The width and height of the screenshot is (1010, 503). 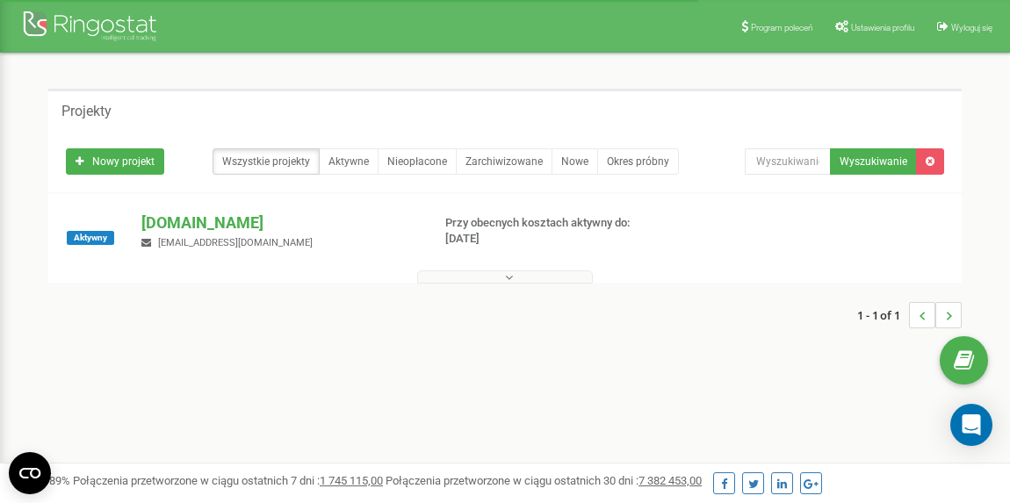 I want to click on a: Aktywne, so click(x=349, y=162).